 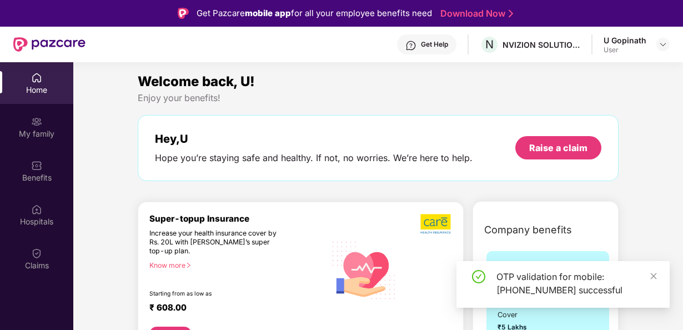 What do you see at coordinates (489, 44) in the screenshot?
I see `span: N` at bounding box center [489, 44].